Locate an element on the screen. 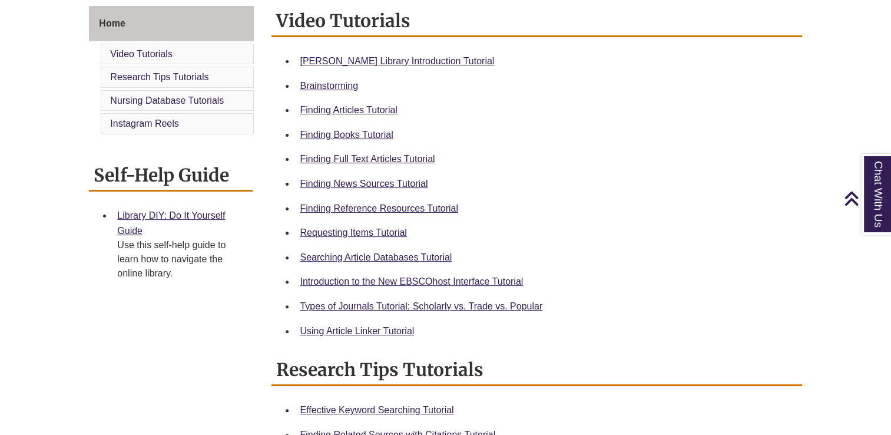  a: Finding Books Tutorial is located at coordinates (346, 134).